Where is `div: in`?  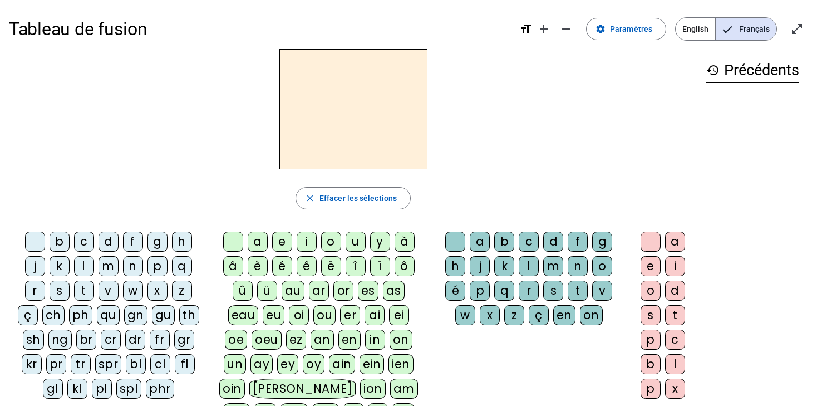 div: in is located at coordinates (375, 340).